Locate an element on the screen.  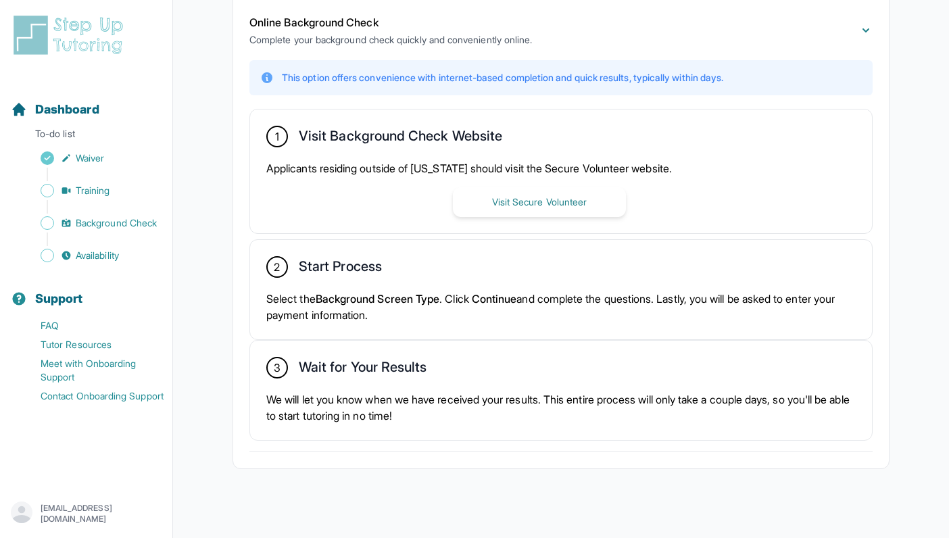
a: Availability is located at coordinates (91, 255).